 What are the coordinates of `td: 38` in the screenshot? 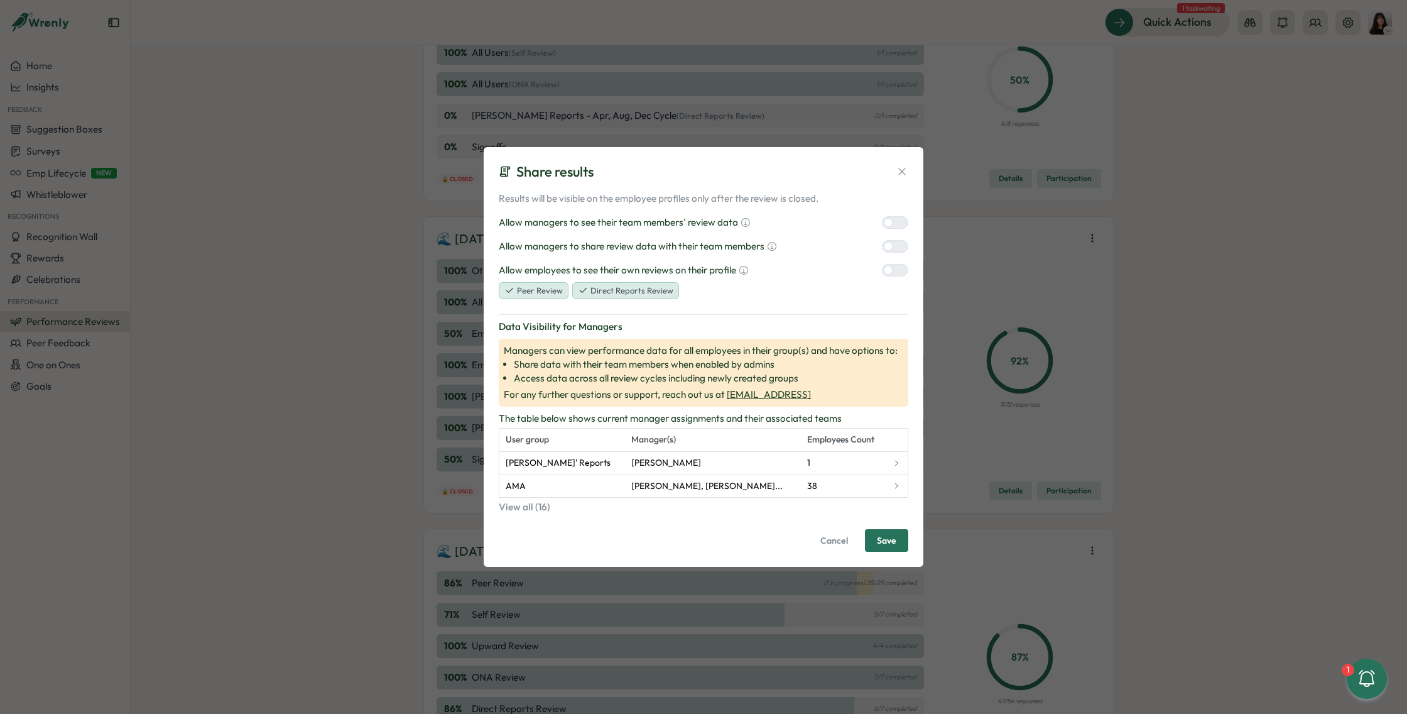 It's located at (844, 486).